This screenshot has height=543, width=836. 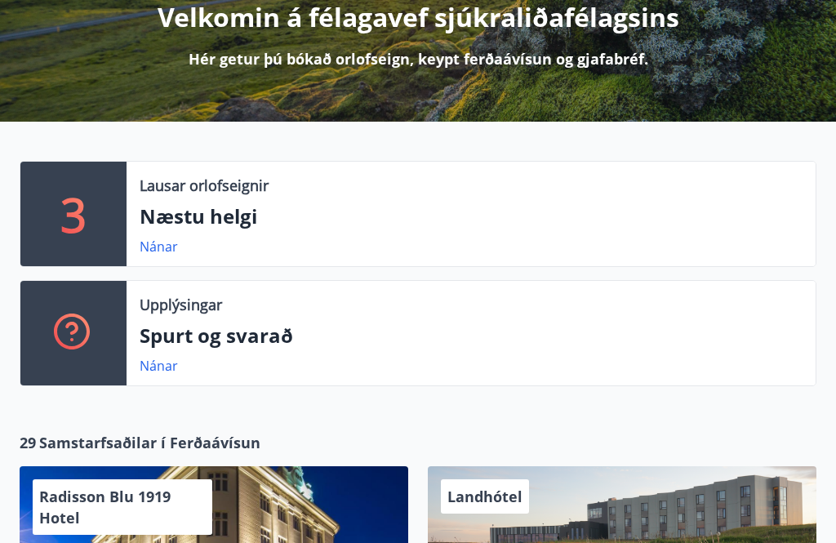 What do you see at coordinates (471, 216) in the screenshot?
I see `p: Næstu helgi` at bounding box center [471, 216].